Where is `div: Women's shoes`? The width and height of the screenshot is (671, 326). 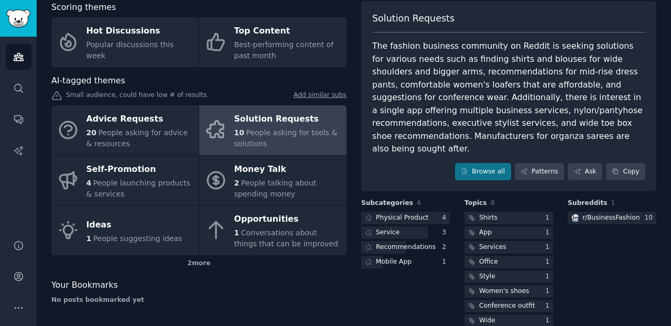 div: Women's shoes is located at coordinates (504, 291).